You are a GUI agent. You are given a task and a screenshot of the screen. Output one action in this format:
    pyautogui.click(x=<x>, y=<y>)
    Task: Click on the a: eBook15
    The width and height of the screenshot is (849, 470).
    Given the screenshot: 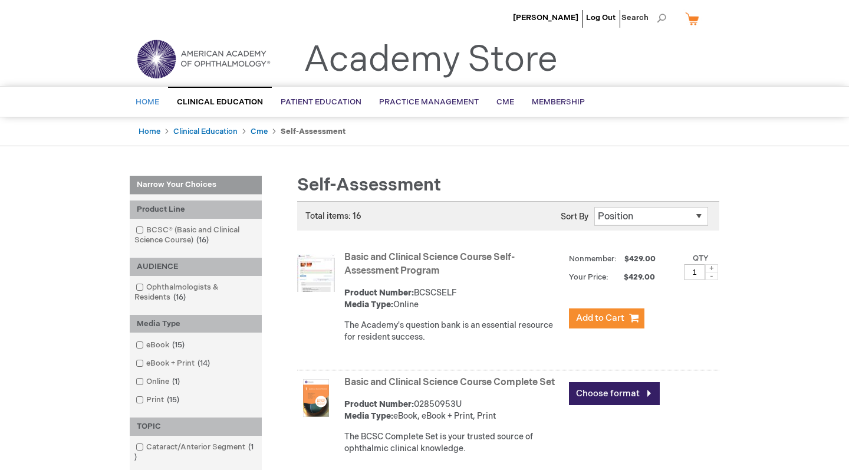 What is the action you would take?
    pyautogui.click(x=161, y=345)
    